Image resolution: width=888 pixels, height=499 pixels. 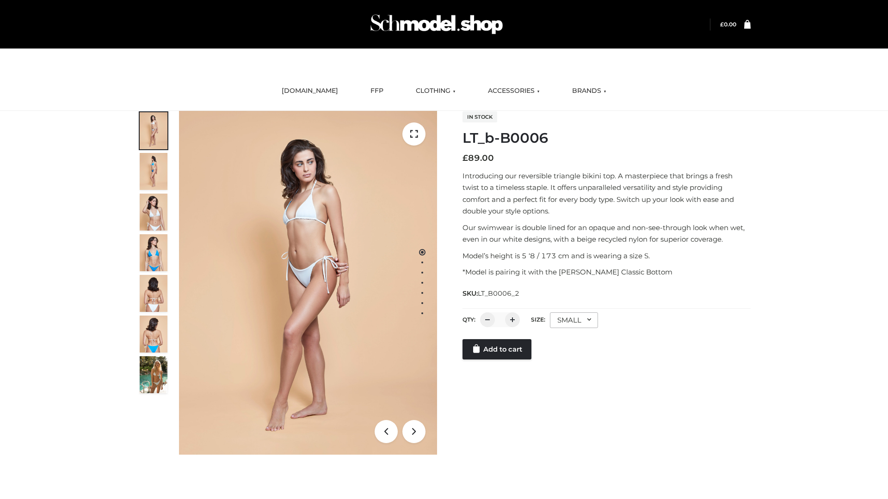 What do you see at coordinates (499, 294) in the screenshot?
I see `span: LT_B0006_2` at bounding box center [499, 294].